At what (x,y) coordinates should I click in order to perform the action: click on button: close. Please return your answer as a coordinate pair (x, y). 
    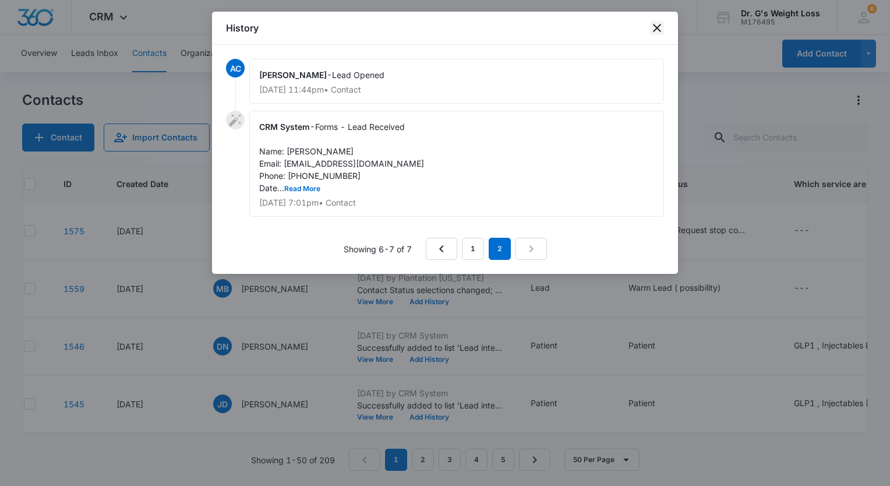
    Looking at the image, I should click on (657, 28).